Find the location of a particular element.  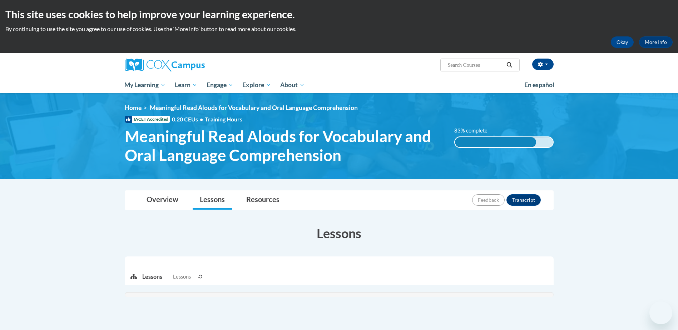

span: Lessons is located at coordinates (182, 277).